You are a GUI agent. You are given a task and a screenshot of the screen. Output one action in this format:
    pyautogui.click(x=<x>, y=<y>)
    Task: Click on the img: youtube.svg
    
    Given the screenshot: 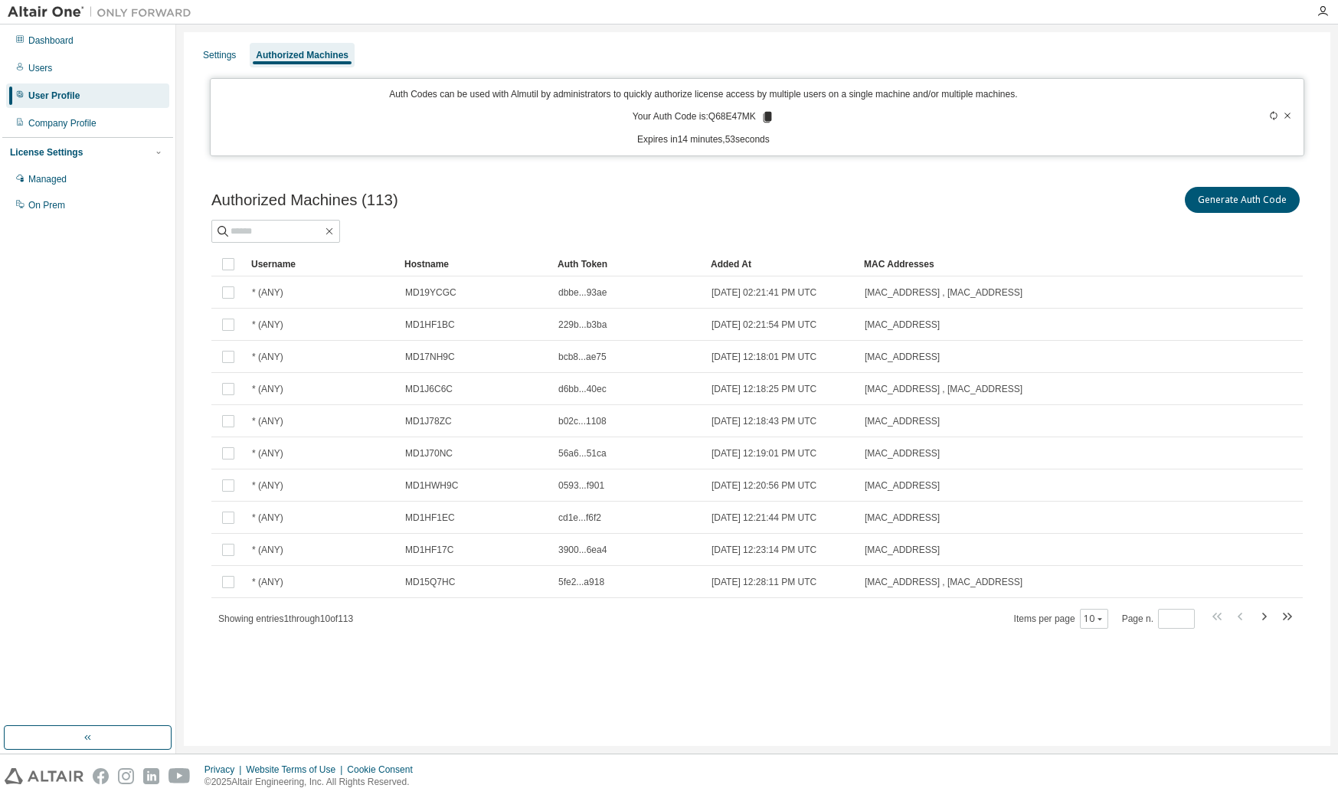 What is the action you would take?
    pyautogui.click(x=179, y=776)
    